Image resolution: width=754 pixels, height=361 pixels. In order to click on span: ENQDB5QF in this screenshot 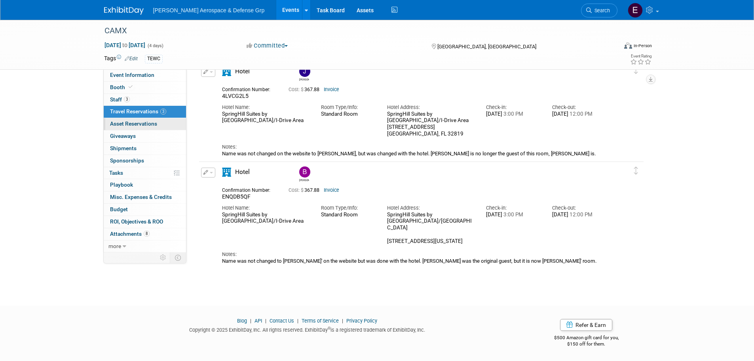, I will do `click(236, 196)`.